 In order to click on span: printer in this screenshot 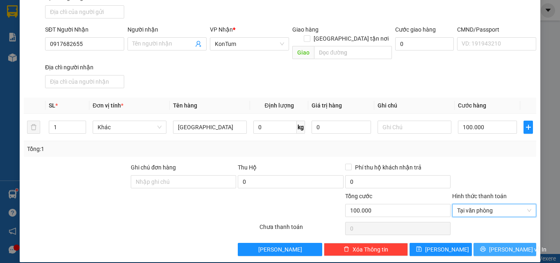, I will do `click(483, 249)`.